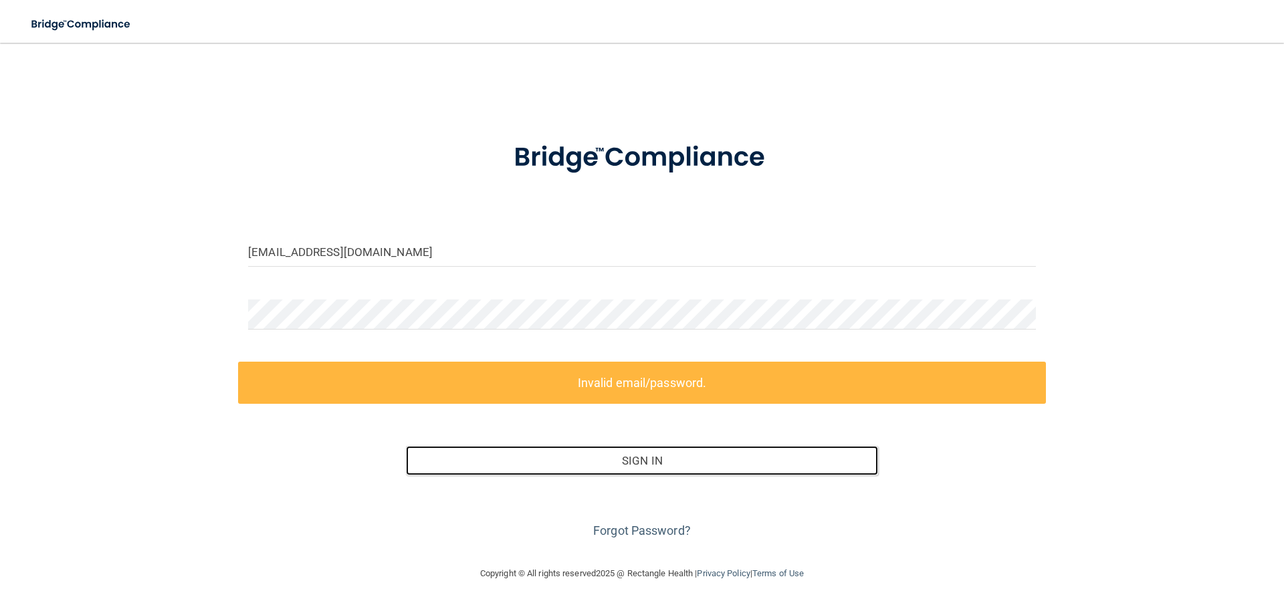 This screenshot has width=1284, height=609. Describe the element at coordinates (642, 382) in the screenshot. I see `label: Invalid email/password.` at that location.